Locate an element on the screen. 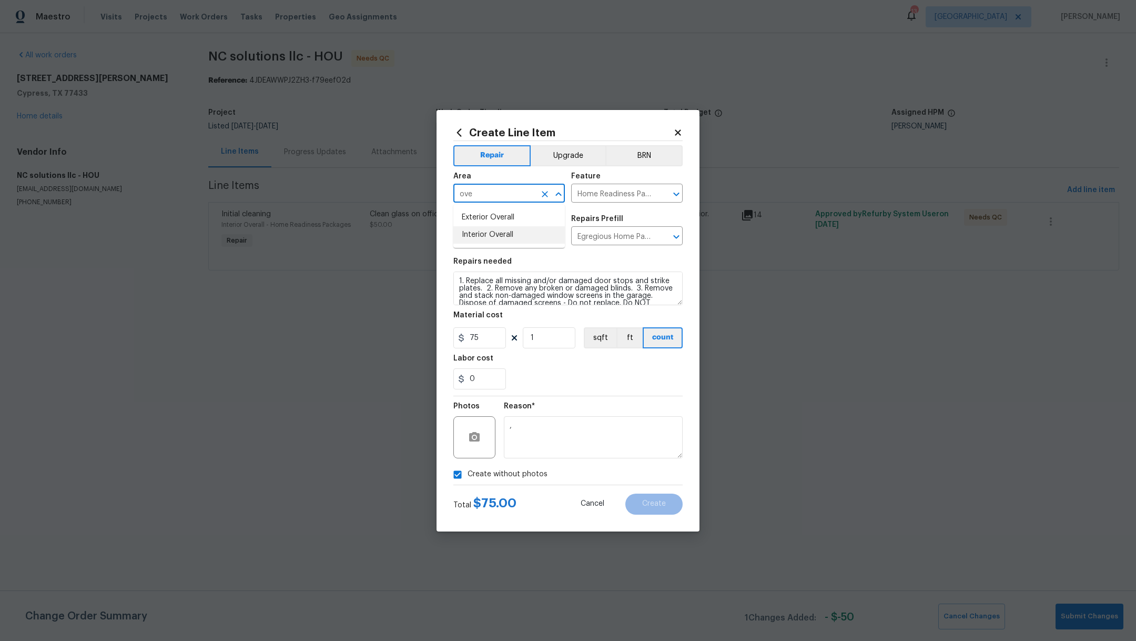 Image resolution: width=1136 pixels, height=641 pixels. h5: Area is located at coordinates (462, 176).